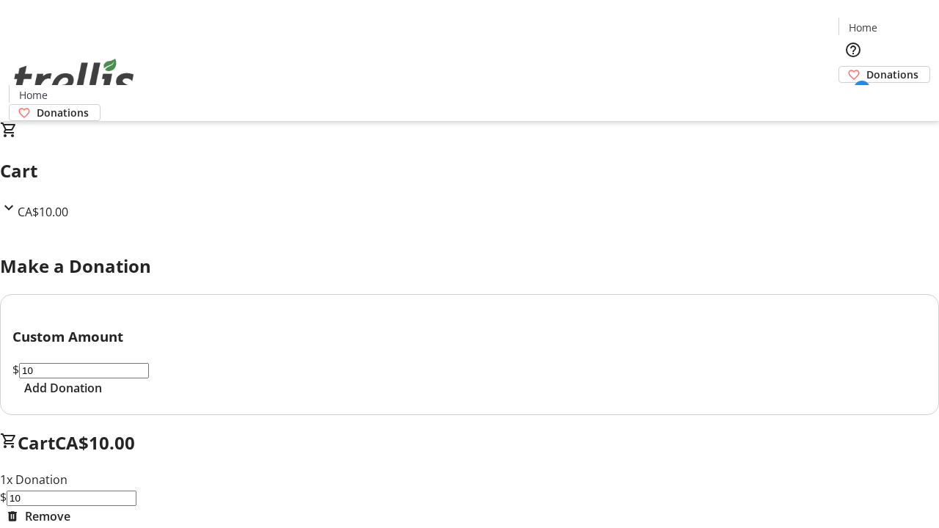 This screenshot has height=528, width=939. What do you see at coordinates (854, 98) in the screenshot?
I see `button: Cart` at bounding box center [854, 98].